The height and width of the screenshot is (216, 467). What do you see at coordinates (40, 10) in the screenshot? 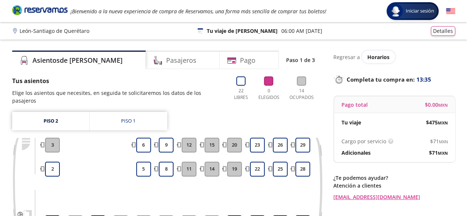
I see `i: Brand Logo` at bounding box center [40, 10].